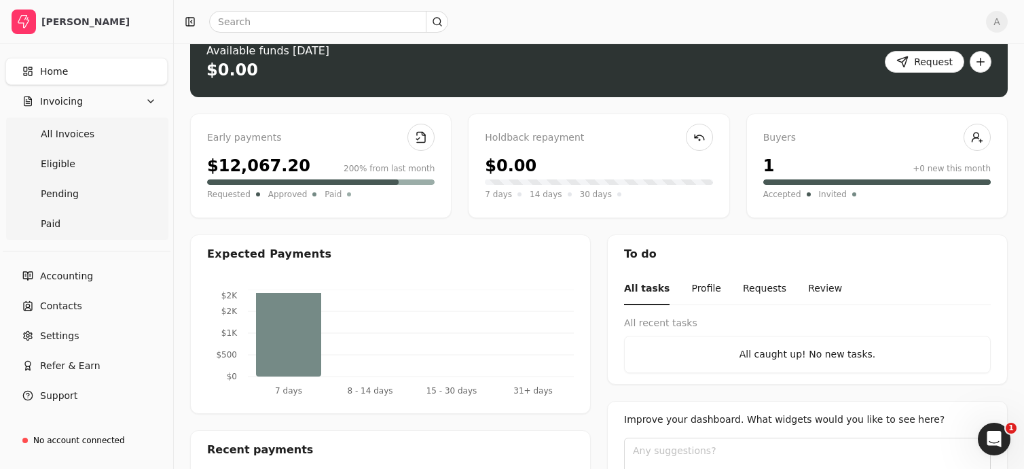  What do you see at coordinates (86, 365) in the screenshot?
I see `button: Refer & Earn` at bounding box center [86, 365].